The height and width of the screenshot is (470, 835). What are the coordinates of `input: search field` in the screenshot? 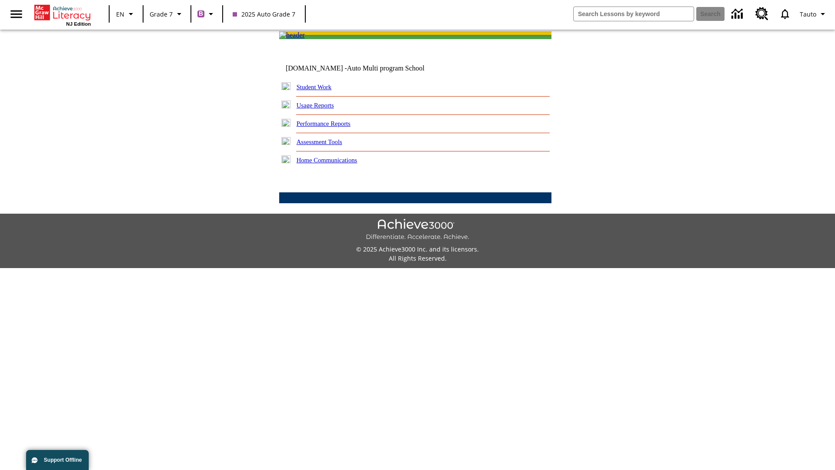 It's located at (634, 14).